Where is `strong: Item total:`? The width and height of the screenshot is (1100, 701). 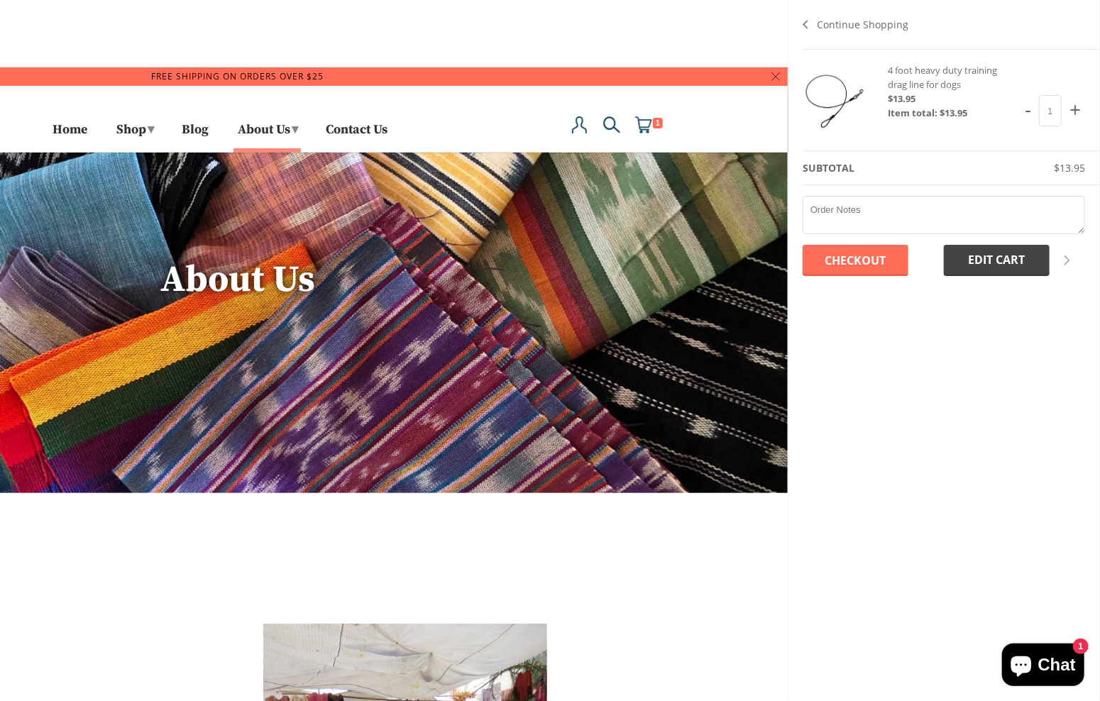
strong: Item total: is located at coordinates (913, 113).